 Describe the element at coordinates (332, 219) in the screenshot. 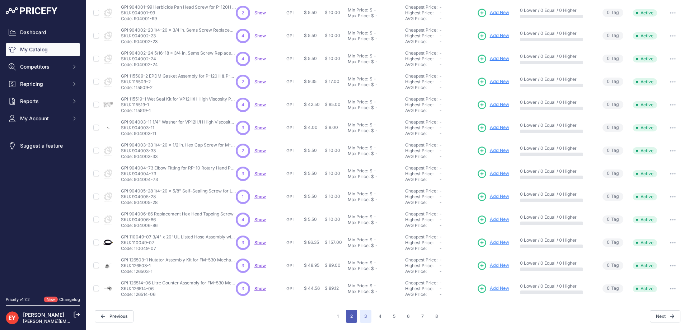

I see `span: $ 10.00` at that location.